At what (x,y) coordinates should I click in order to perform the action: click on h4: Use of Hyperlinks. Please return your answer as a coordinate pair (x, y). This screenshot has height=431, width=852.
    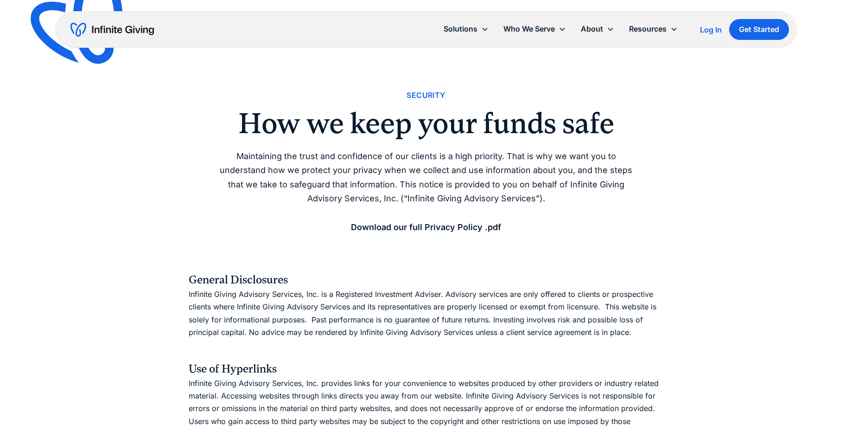
    Looking at the image, I should click on (426, 368).